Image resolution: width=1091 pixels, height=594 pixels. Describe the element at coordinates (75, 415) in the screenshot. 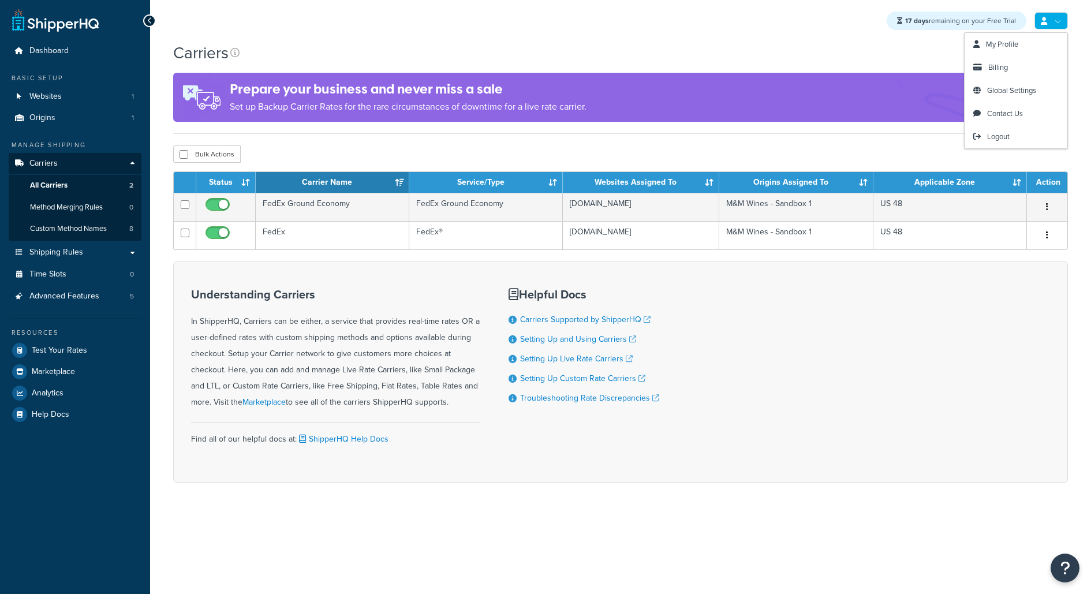

I see `a: Help Docs` at that location.